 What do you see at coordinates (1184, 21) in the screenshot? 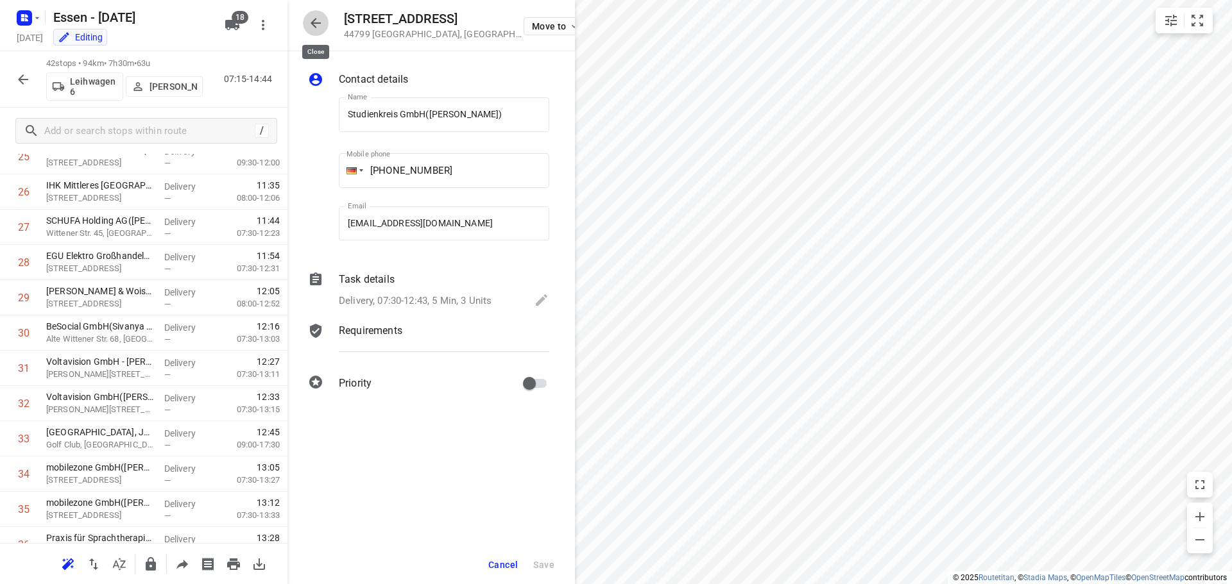
I see `div: small contained button group` at bounding box center [1184, 21].